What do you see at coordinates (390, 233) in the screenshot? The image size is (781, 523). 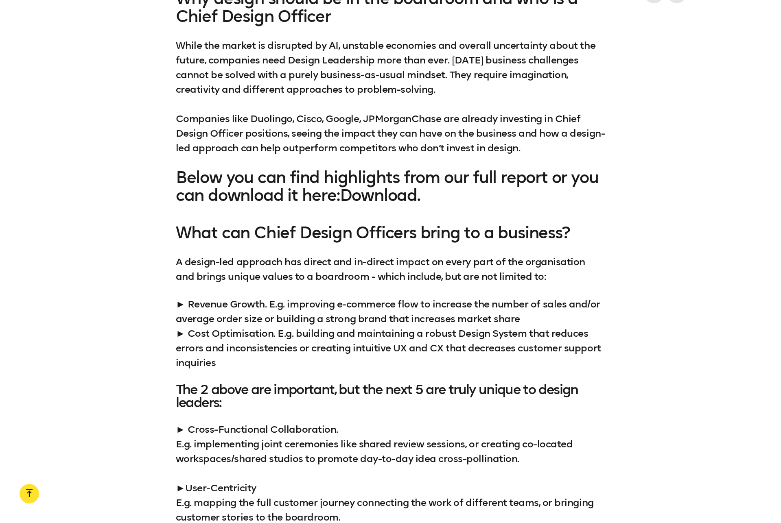 I see `h3: What can Chief Design Officers bring to a business?` at bounding box center [390, 233].